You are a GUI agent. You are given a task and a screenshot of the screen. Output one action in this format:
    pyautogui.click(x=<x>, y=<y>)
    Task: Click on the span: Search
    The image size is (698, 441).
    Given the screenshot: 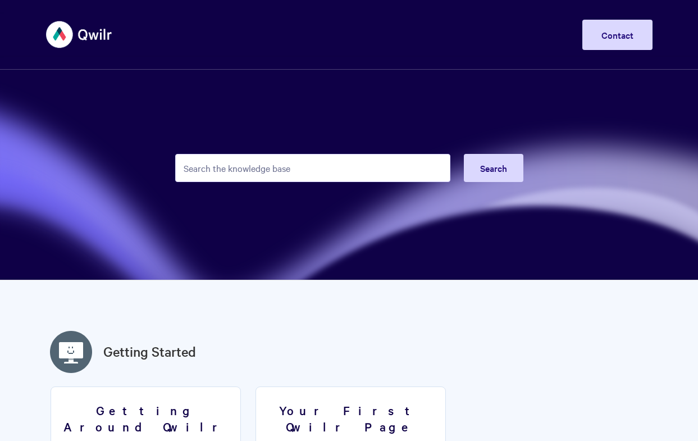 What is the action you would take?
    pyautogui.click(x=493, y=168)
    